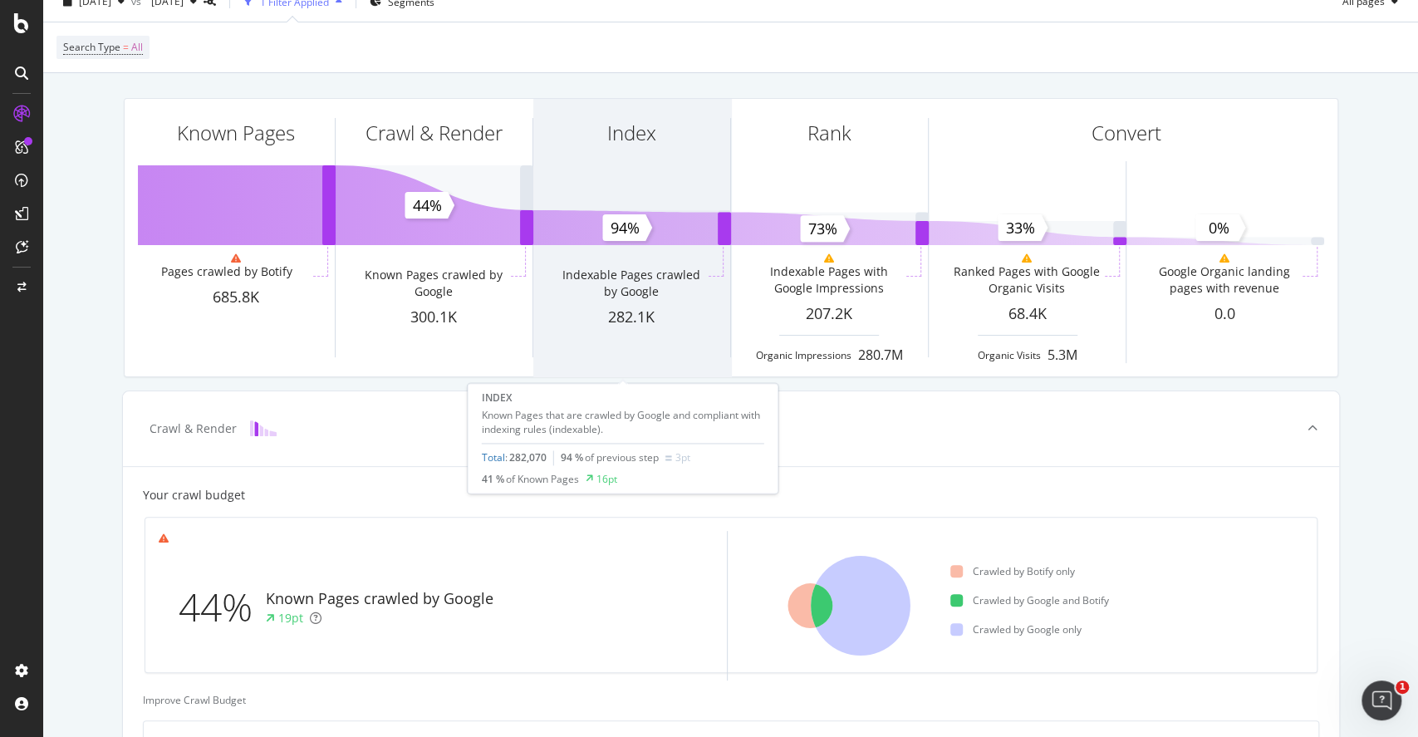 The image size is (1418, 737). What do you see at coordinates (1016, 629) in the screenshot?
I see `div: Crawled by Google only` at bounding box center [1016, 629].